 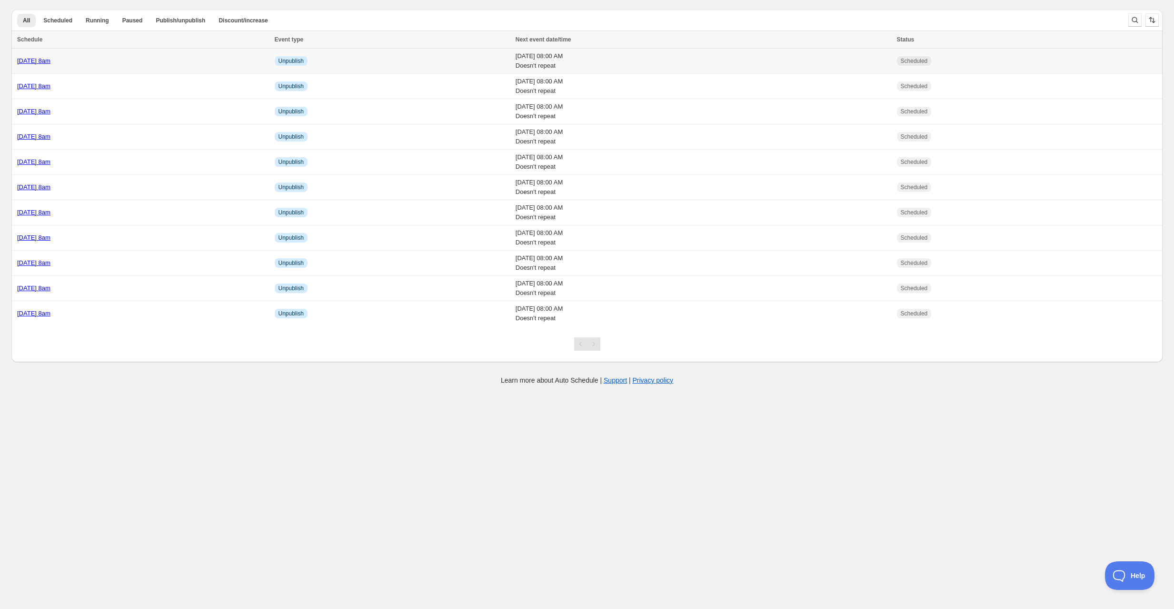 What do you see at coordinates (132, 20) in the screenshot?
I see `span: Paused` at bounding box center [132, 20].